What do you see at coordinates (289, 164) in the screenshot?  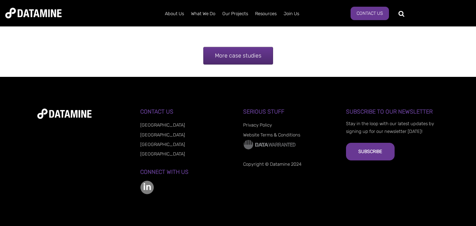 I see `p: Copyright © Datamine 2024` at bounding box center [289, 164].